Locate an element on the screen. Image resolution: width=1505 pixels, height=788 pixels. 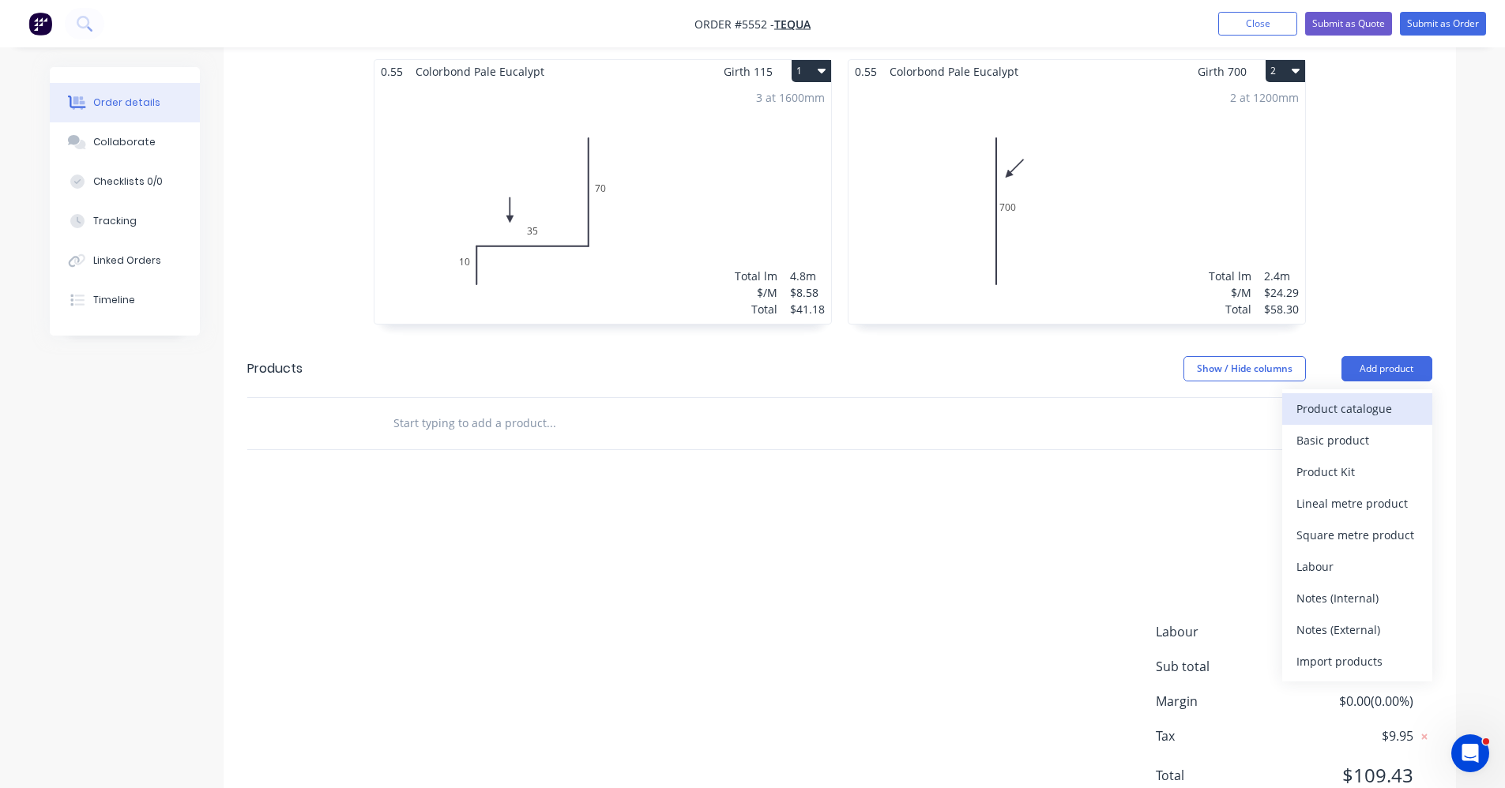
button: Notes (Internal) is located at coordinates (1357, 599).